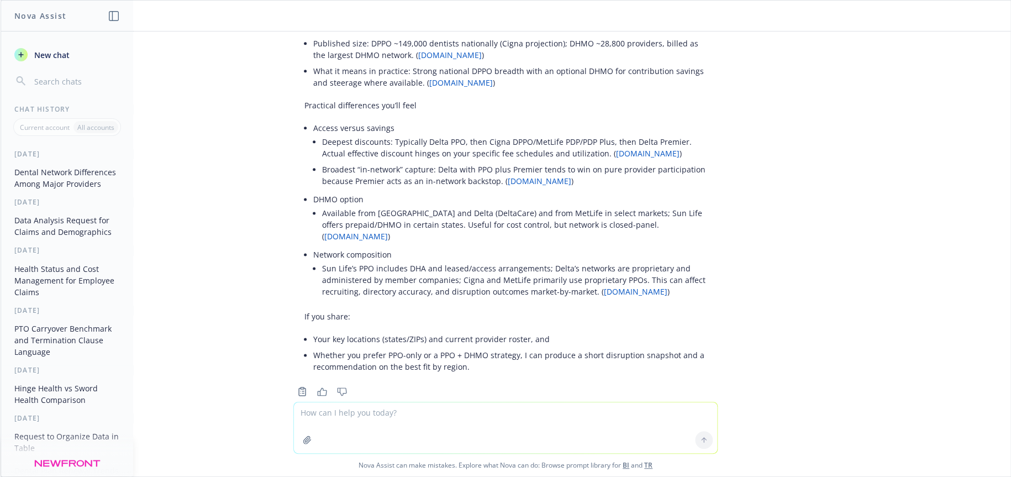  Describe the element at coordinates (40, 15) in the screenshot. I see `h1: Nova Assist` at that location.